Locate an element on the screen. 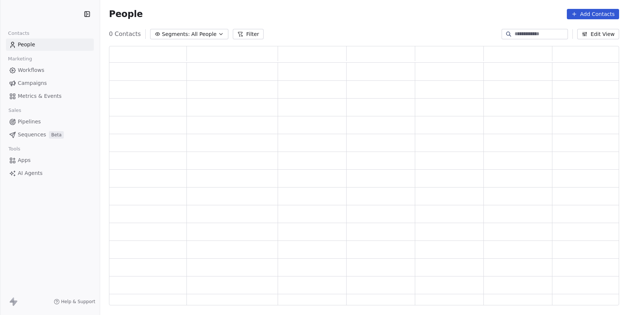 Image resolution: width=628 pixels, height=315 pixels. a: Apps is located at coordinates (50, 160).